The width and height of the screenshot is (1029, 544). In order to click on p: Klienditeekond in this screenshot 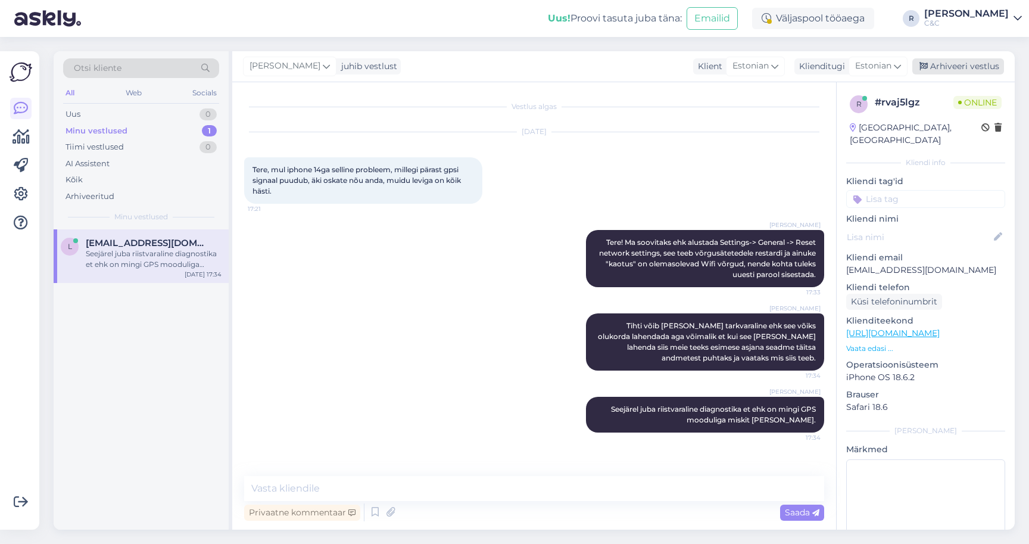, I will do `click(926, 320)`.